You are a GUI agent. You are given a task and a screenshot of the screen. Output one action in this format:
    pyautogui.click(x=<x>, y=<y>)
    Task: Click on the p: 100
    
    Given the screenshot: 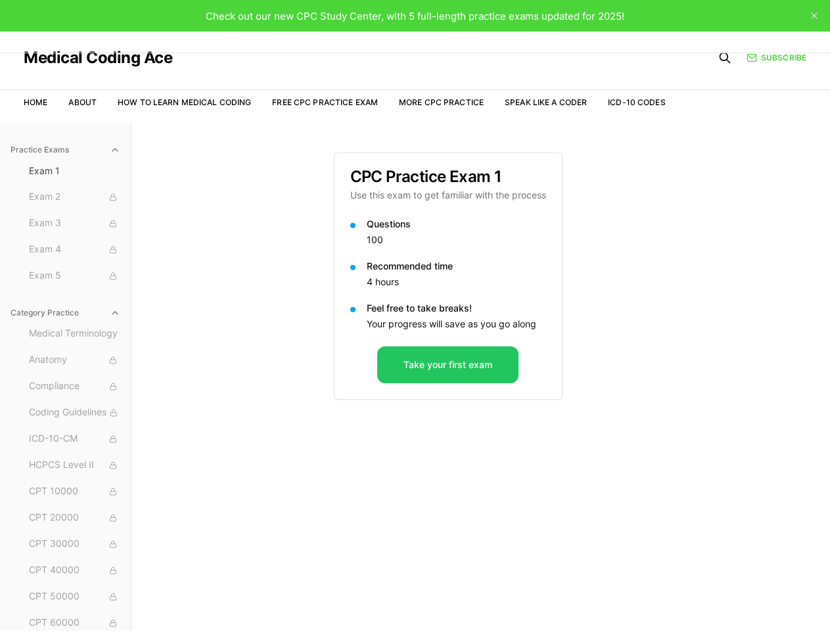 What is the action you would take?
    pyautogui.click(x=456, y=240)
    